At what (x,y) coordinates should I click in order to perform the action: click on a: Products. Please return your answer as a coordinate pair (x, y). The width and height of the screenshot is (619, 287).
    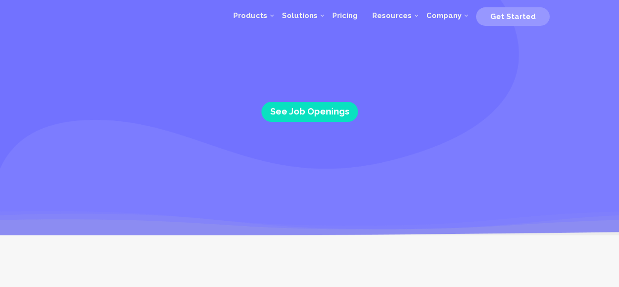
    Looking at the image, I should click on (250, 16).